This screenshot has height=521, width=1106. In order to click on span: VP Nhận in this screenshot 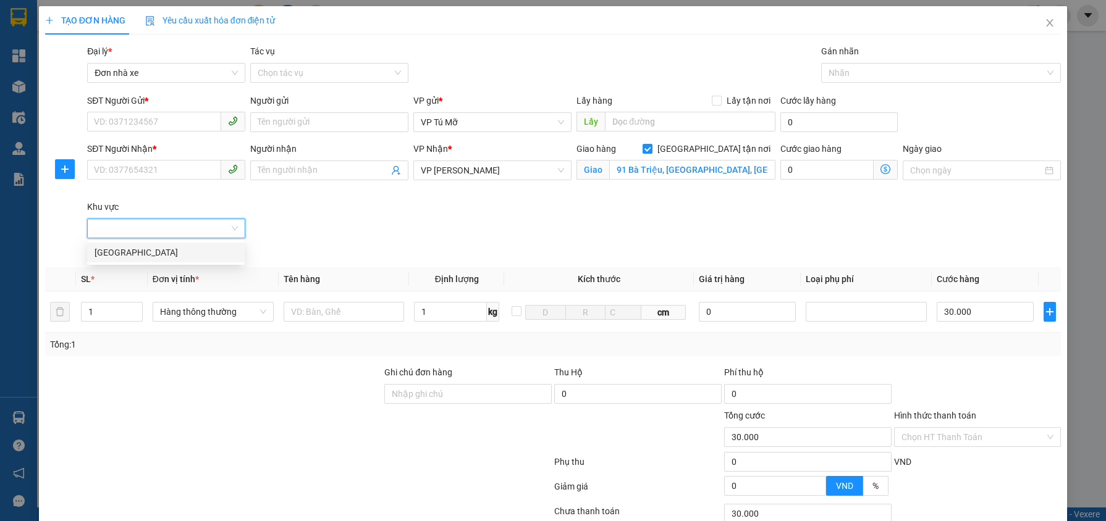, I will do `click(431, 149)`.